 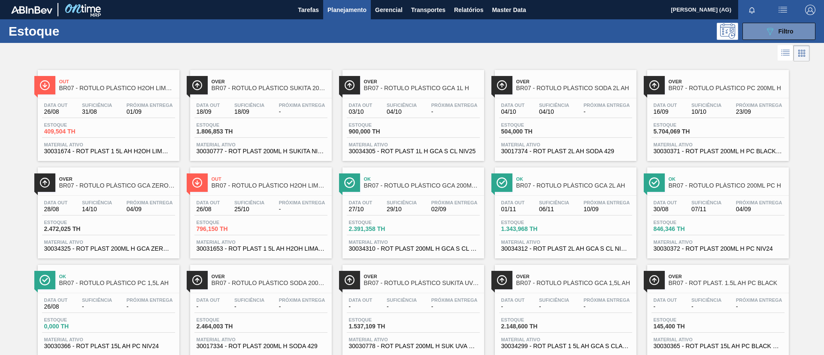 What do you see at coordinates (379, 131) in the screenshot?
I see `span: 900,000 TH` at bounding box center [379, 131].